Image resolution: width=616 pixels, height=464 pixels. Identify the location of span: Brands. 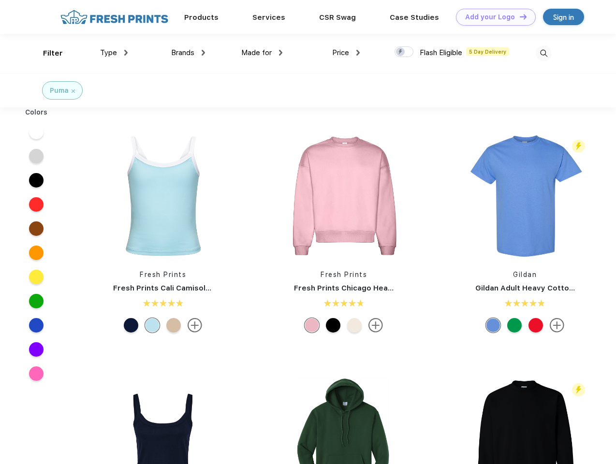
(183, 53).